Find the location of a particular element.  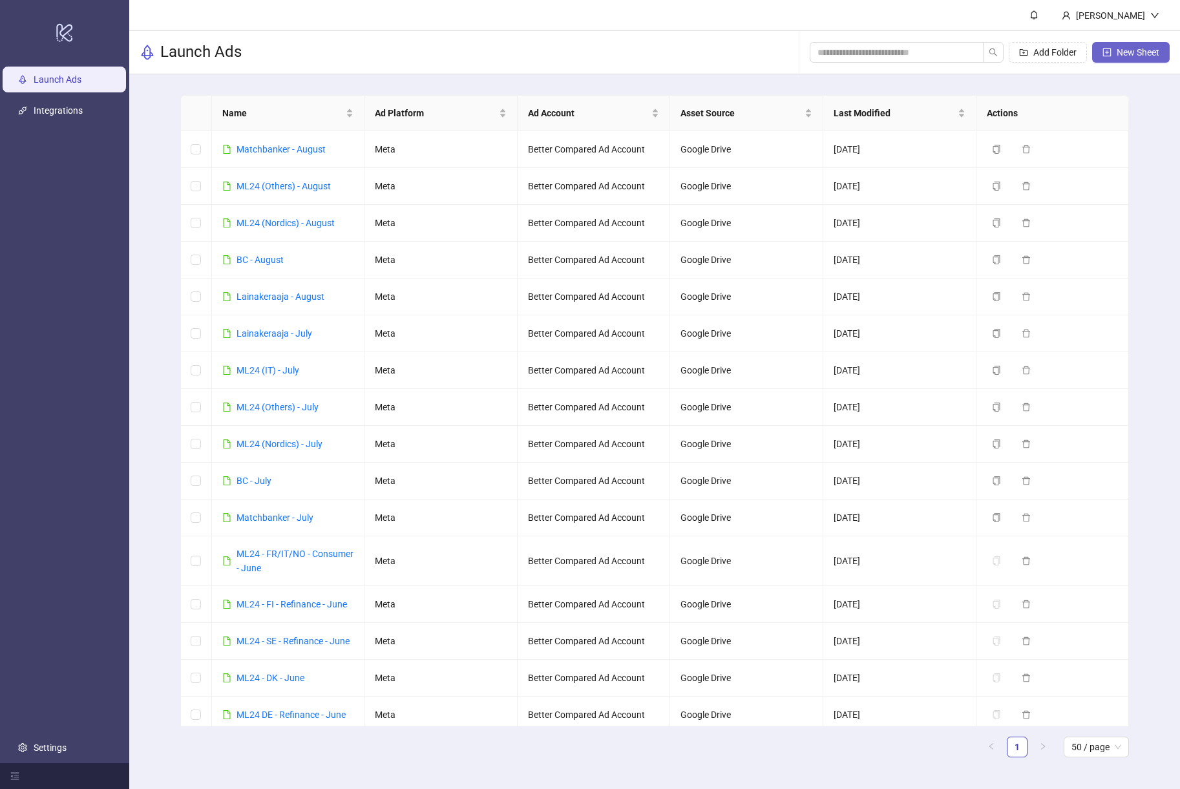

a: Lainakeraaja - August is located at coordinates (280, 297).